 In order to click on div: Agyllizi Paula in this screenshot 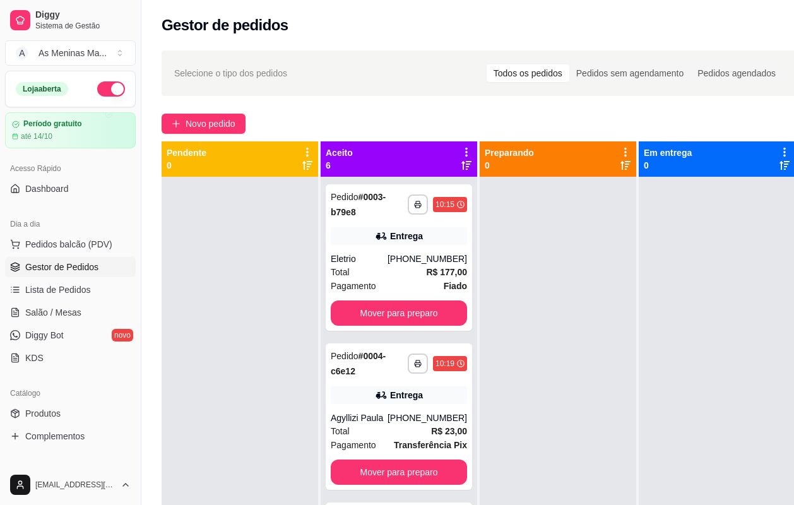, I will do `click(359, 418)`.